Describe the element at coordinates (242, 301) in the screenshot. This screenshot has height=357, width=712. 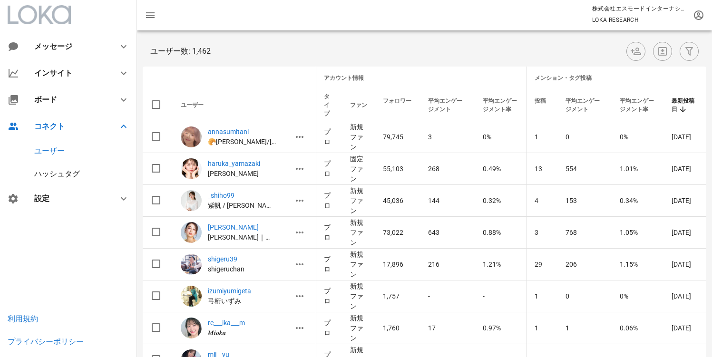
I see `p: 弓桁いずみ` at that location.